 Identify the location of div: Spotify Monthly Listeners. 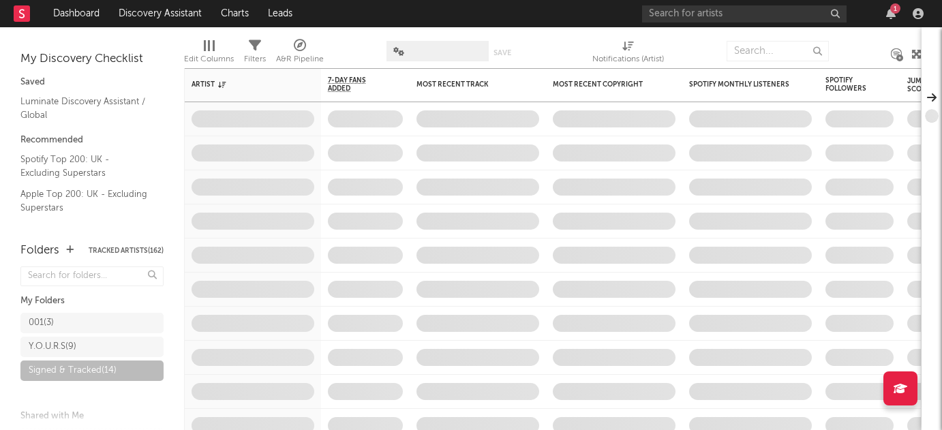
(740, 85).